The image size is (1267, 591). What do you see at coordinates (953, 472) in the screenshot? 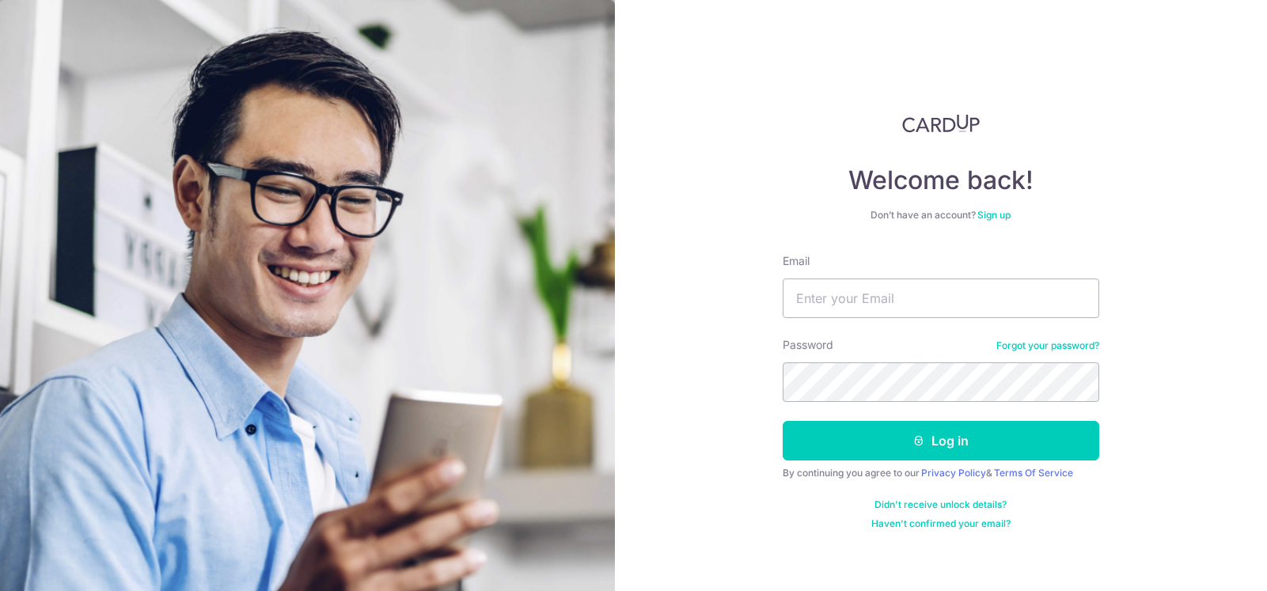
I see `a: Privacy Policy` at bounding box center [953, 472].